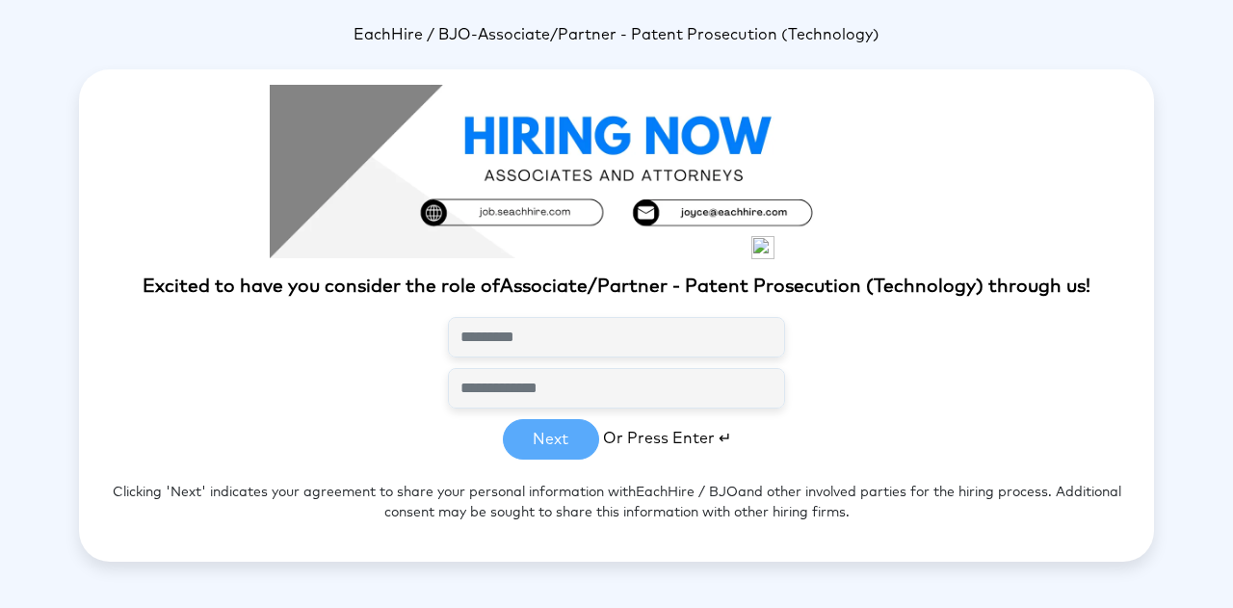 This screenshot has height=608, width=1233. I want to click on span: Or Press Enter ↵, so click(666, 438).